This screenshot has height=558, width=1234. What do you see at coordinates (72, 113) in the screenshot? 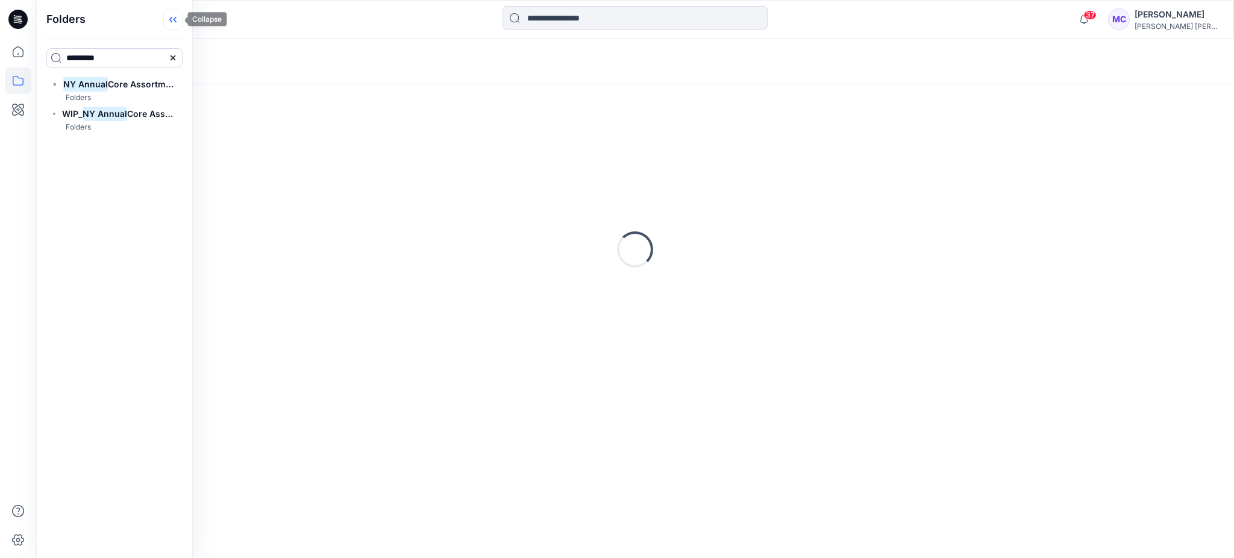
I see `span: WIP_` at bounding box center [72, 113].